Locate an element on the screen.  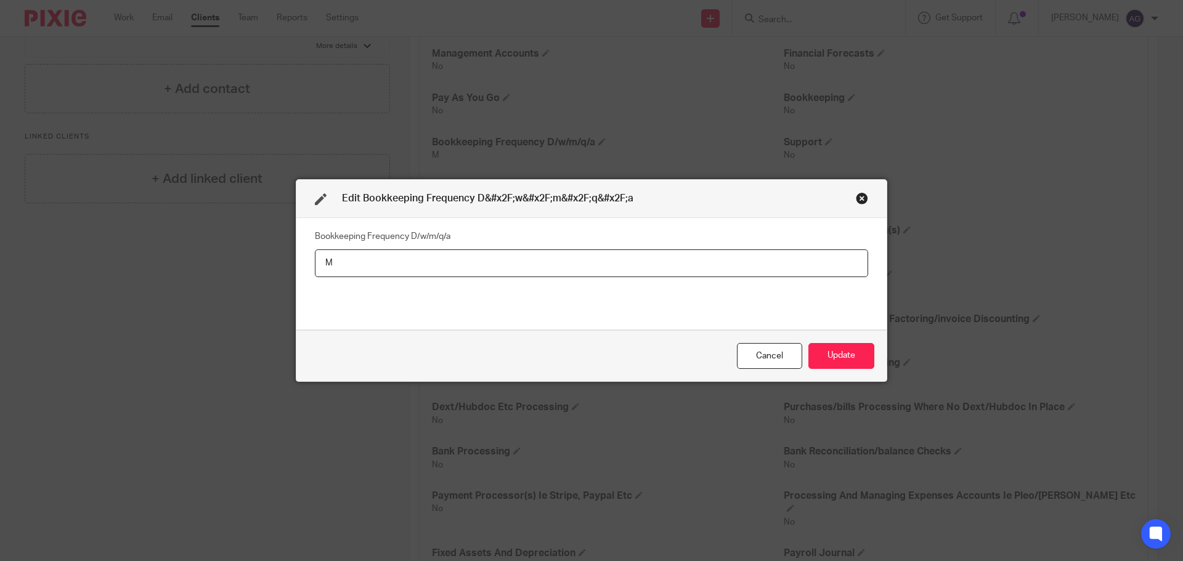
input: Bookkeeping Frequency D/w/m/q/a is located at coordinates (592, 263).